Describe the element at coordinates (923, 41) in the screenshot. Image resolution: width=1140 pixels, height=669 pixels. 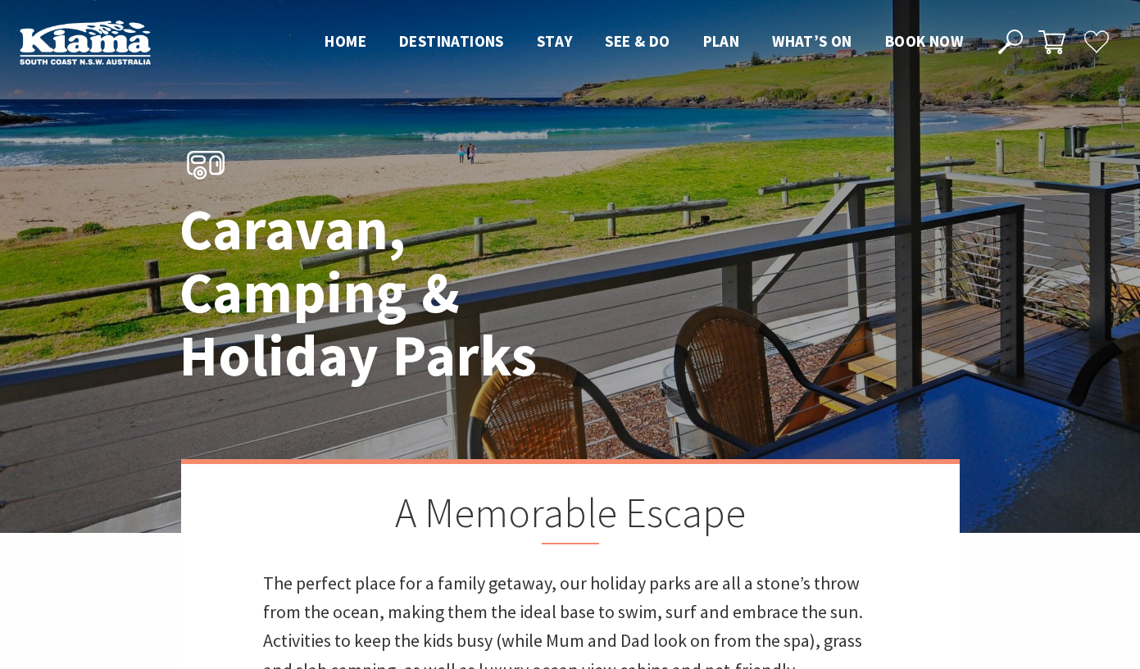
I see `span: Book now` at that location.